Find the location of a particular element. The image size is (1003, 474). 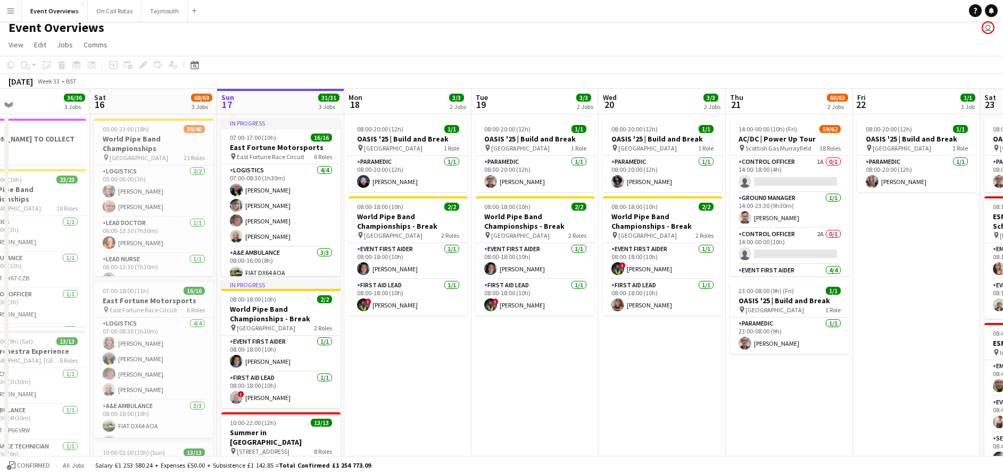

div: BST is located at coordinates (71, 81).